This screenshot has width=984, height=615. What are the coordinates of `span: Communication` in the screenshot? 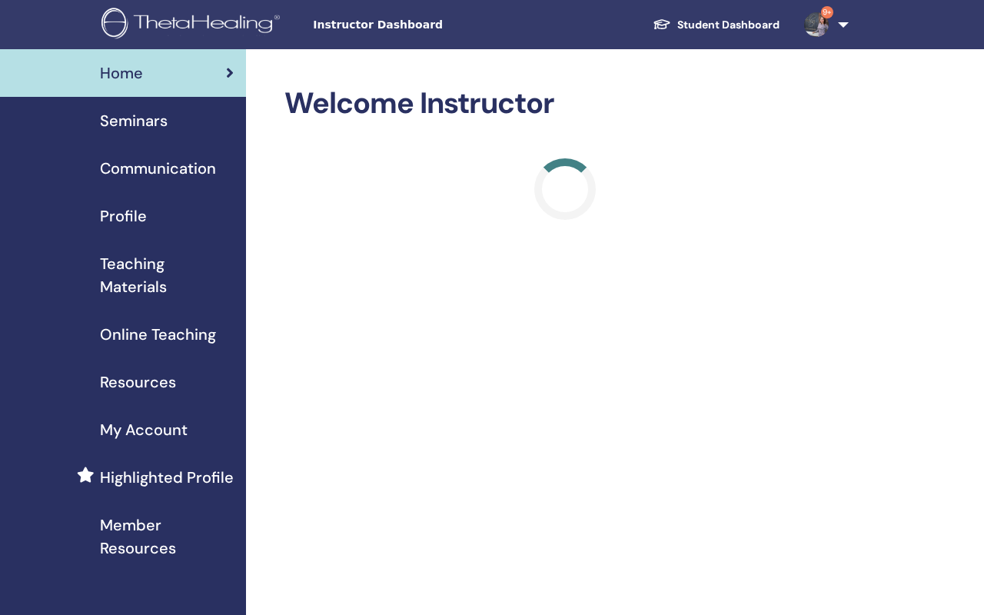 It's located at (158, 168).